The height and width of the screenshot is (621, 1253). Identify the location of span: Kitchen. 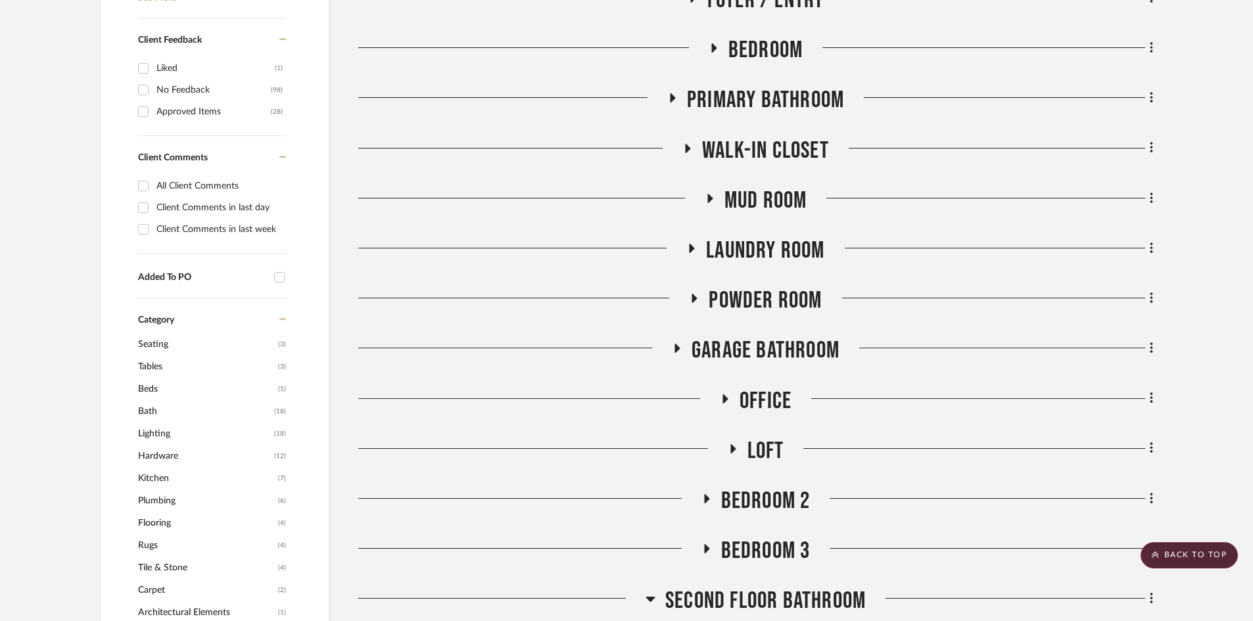
(206, 479).